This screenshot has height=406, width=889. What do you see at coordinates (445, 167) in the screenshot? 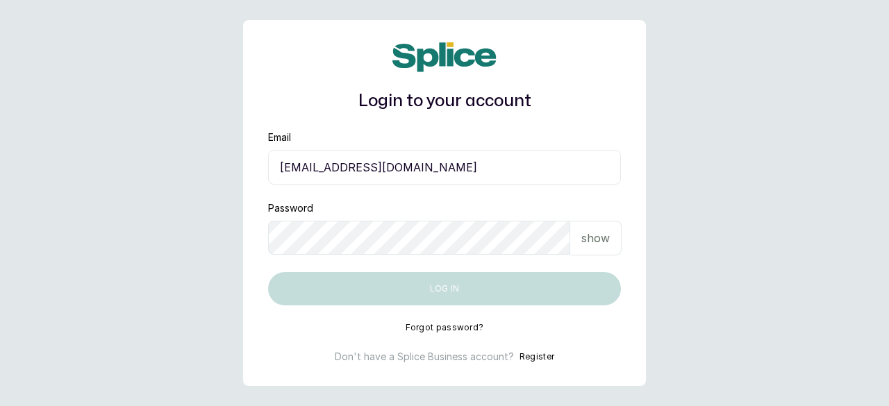
I see `input: email@acme.com` at bounding box center [445, 167].